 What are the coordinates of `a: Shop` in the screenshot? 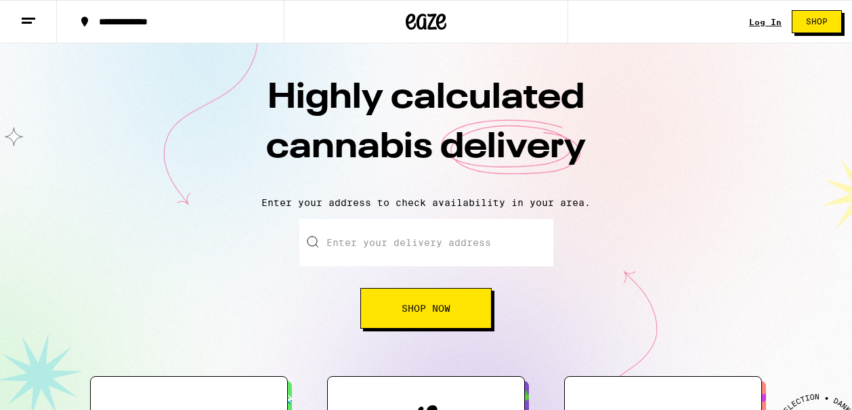 It's located at (816, 22).